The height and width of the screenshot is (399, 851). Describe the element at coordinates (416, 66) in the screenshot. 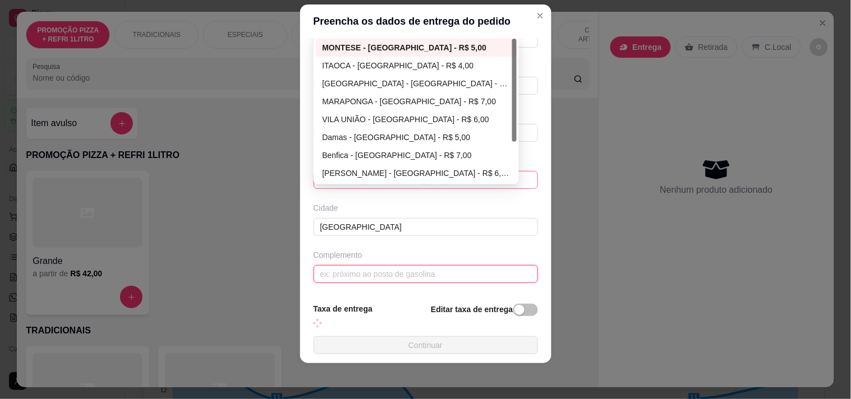

I see `div: ITAOCA - FORTALEZA - R$ 4,00` at that location.